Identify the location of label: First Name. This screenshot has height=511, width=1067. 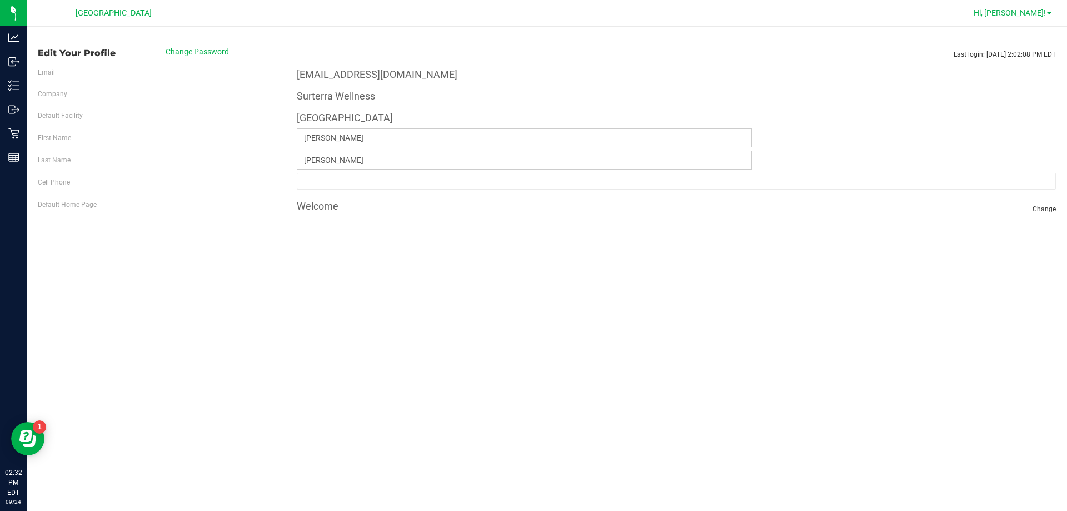
(54, 138).